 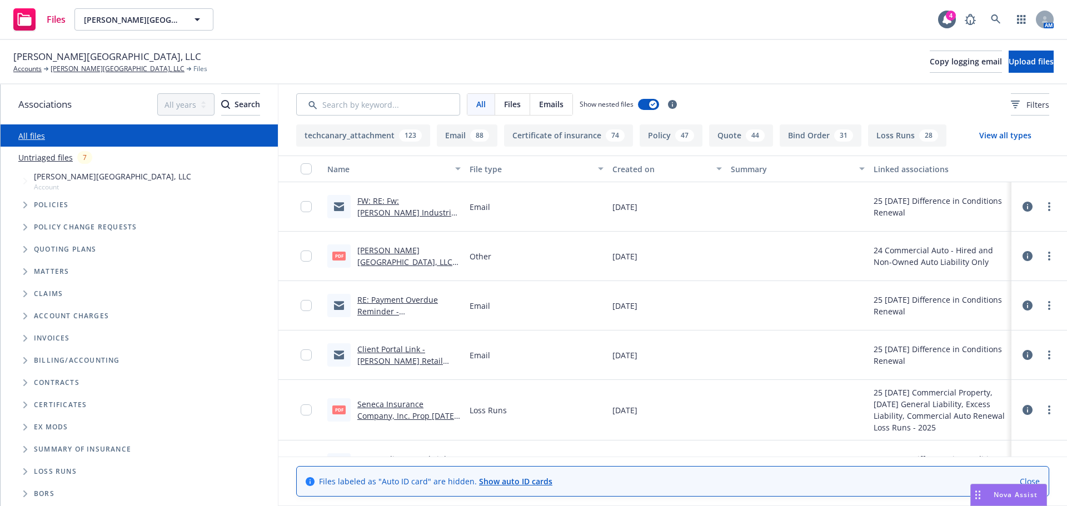 What do you see at coordinates (940, 427) in the screenshot?
I see `div: Loss Runs - 2025` at bounding box center [940, 427].